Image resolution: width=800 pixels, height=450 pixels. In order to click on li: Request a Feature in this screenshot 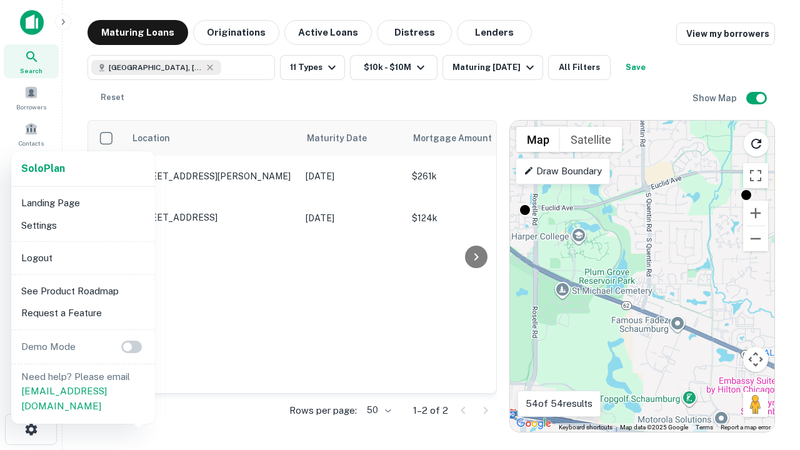, I will do `click(83, 313)`.